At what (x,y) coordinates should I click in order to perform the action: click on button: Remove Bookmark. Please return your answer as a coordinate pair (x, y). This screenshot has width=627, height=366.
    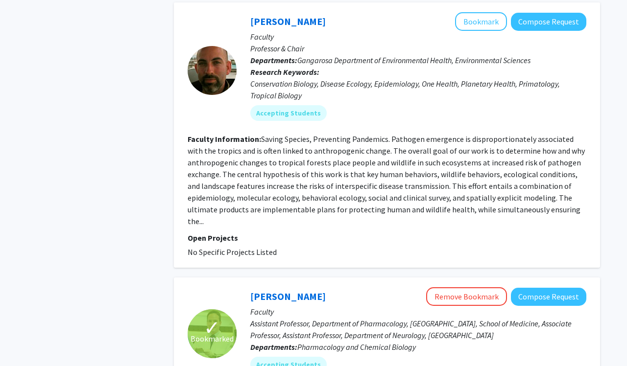
    Looking at the image, I should click on (466, 297).